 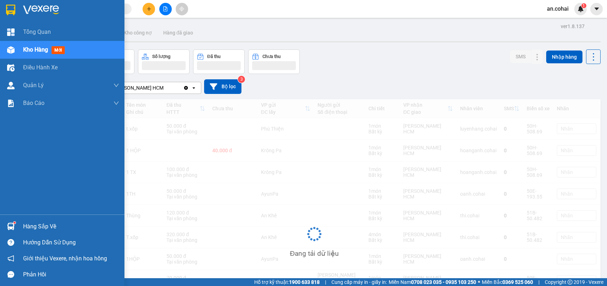 What do you see at coordinates (570, 282) in the screenshot?
I see `span: copyright` at bounding box center [570, 282].